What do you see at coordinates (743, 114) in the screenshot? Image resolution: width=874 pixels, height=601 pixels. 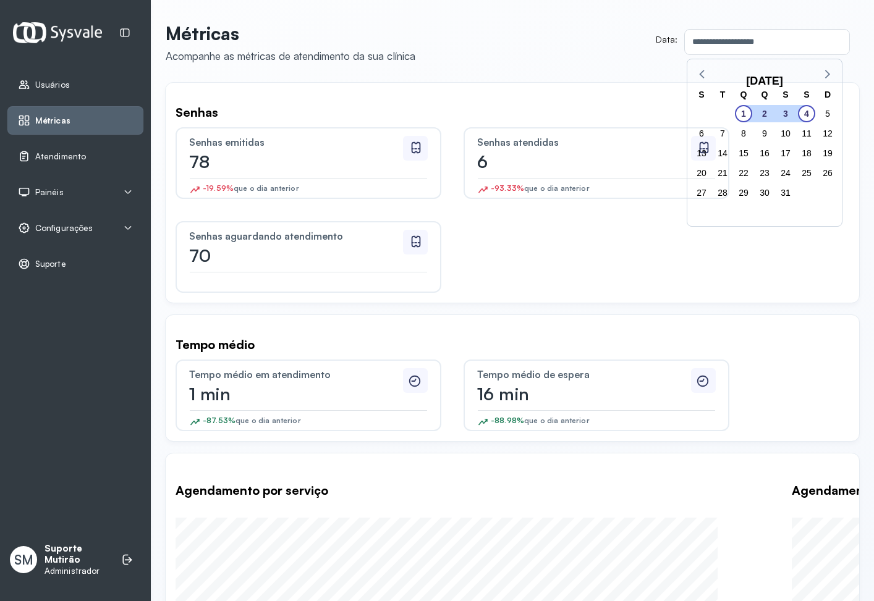 I see `span: quarta-feira, 1 de janeiro de 2025` at bounding box center [743, 114].